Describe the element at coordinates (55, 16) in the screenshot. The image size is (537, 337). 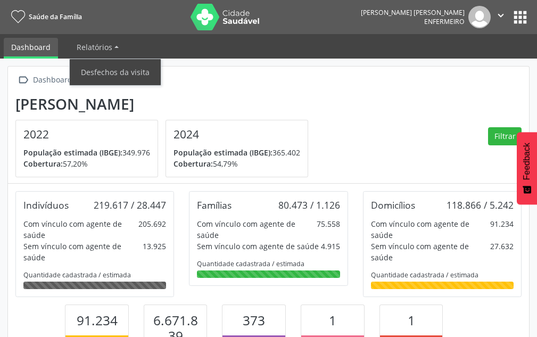
I see `span: Saúde da Família` at that location.